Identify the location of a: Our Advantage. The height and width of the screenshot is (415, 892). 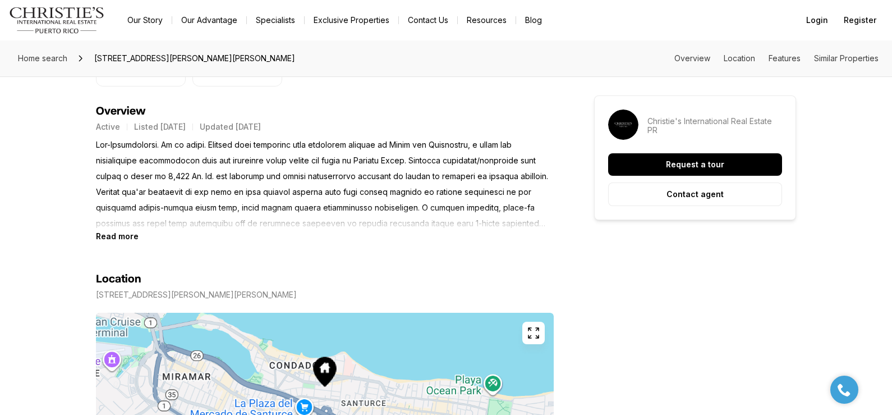
(209, 20).